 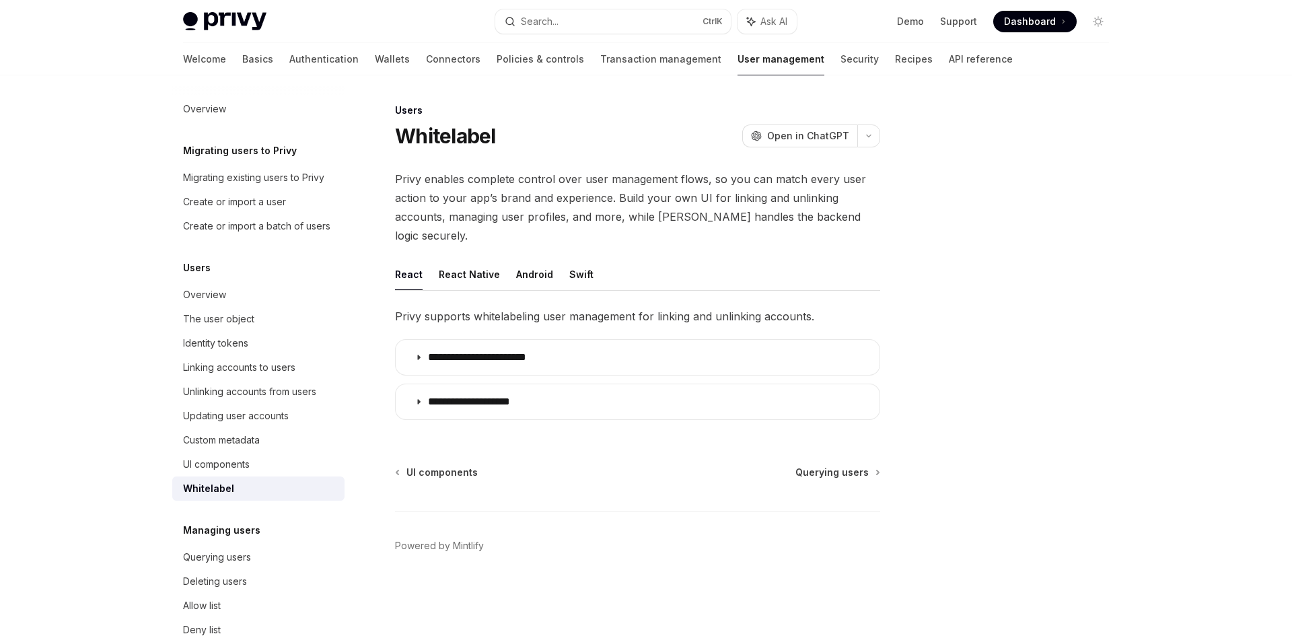 I want to click on div: Users, so click(x=637, y=110).